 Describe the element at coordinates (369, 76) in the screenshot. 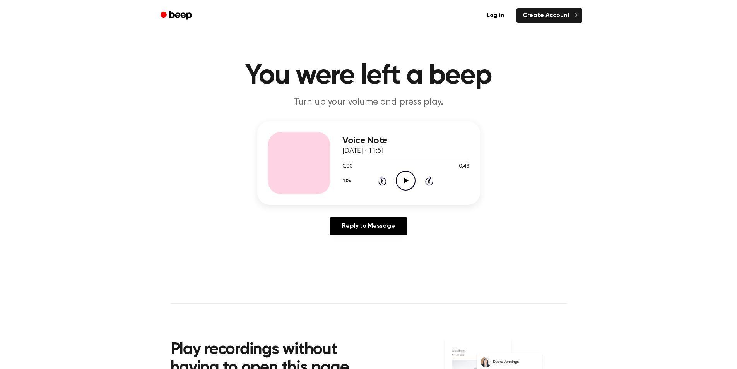

I see `h1: You were left a beep` at that location.